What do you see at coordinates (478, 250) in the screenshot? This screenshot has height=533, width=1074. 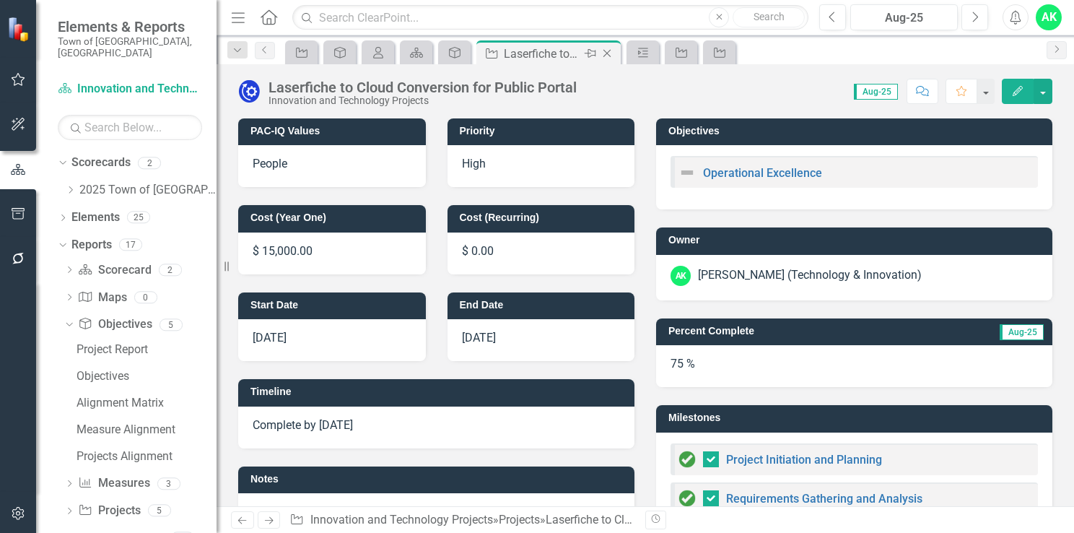 I see `span: $ 0.00` at bounding box center [478, 250].